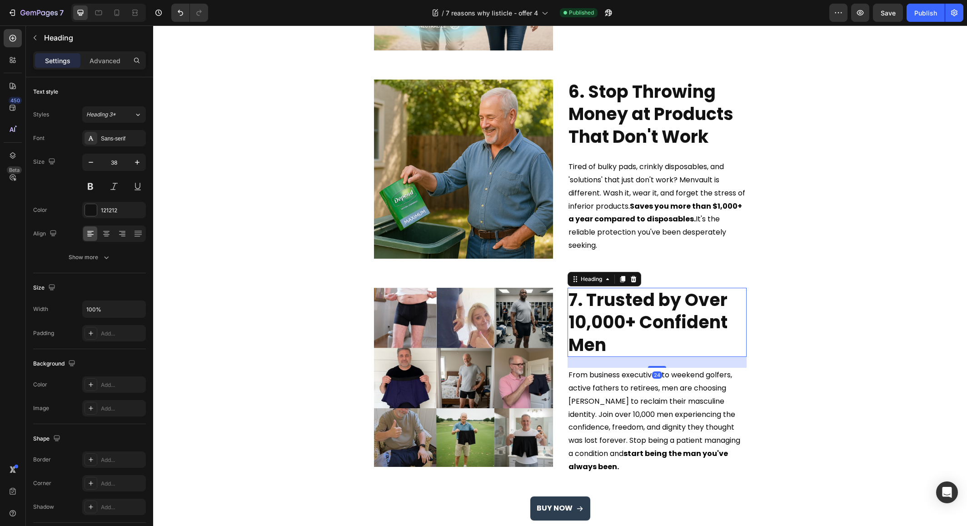 Image resolution: width=967 pixels, height=526 pixels. What do you see at coordinates (42, 459) in the screenshot?
I see `div: Border` at bounding box center [42, 459].